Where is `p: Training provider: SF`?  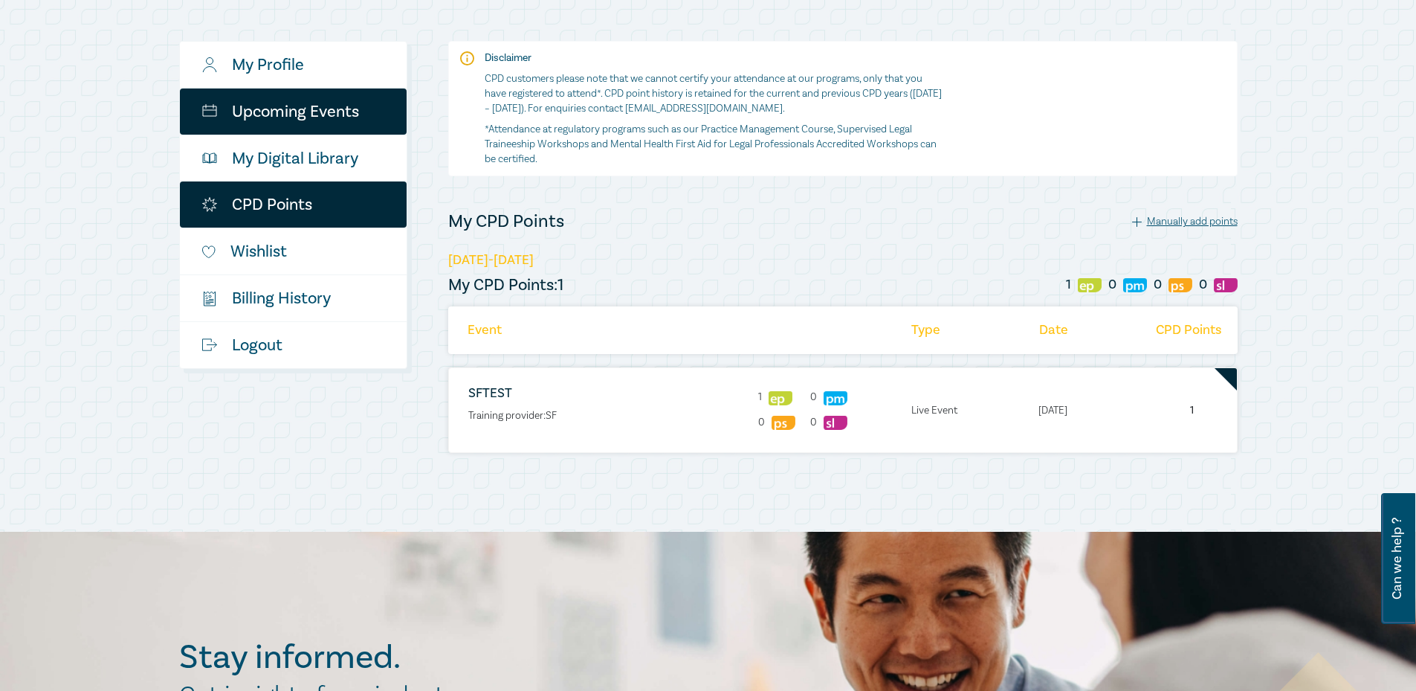 p: Training provider: SF is located at coordinates (583, 416).